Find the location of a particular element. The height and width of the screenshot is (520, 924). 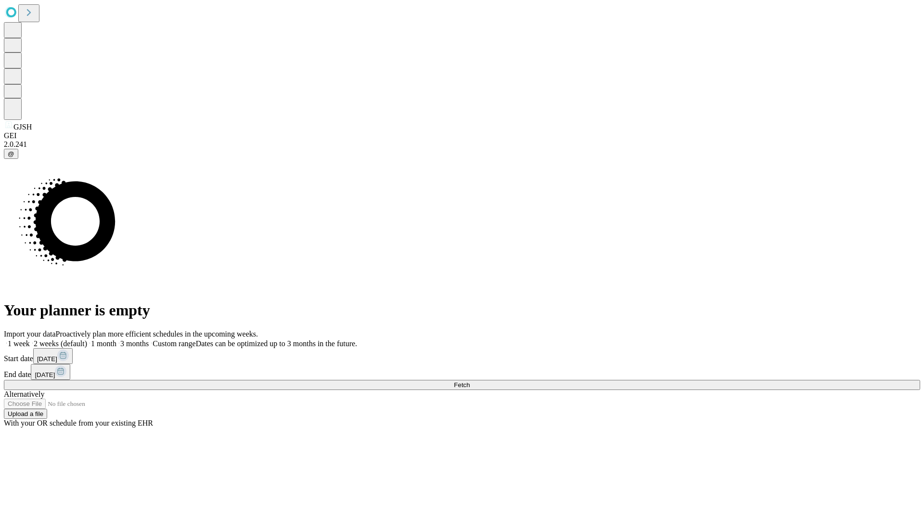

span: Fetch is located at coordinates (462, 385).